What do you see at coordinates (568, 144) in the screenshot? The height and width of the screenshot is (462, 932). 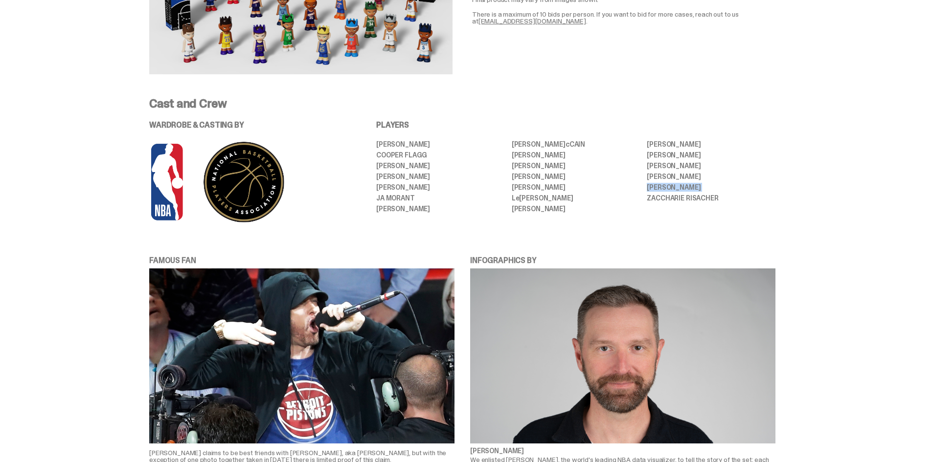 I see `span: c` at bounding box center [568, 144].